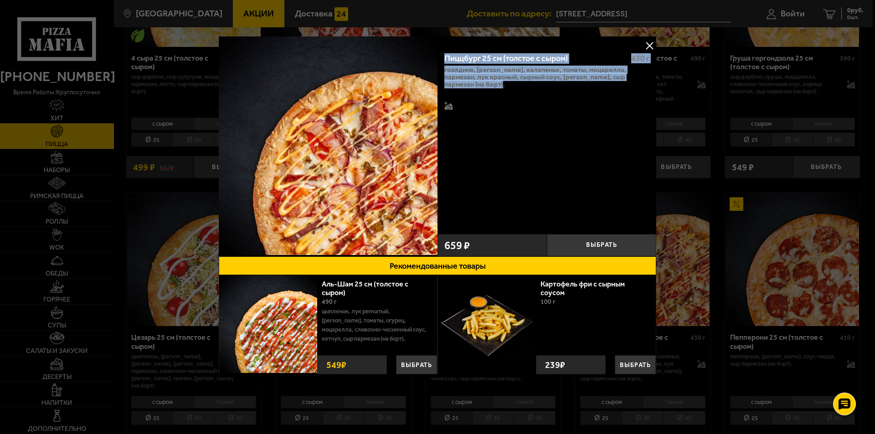 Image resolution: width=875 pixels, height=434 pixels. Describe the element at coordinates (328, 146) in the screenshot. I see `img: Пиццбург 25 см (толстое с сыром)` at that location.